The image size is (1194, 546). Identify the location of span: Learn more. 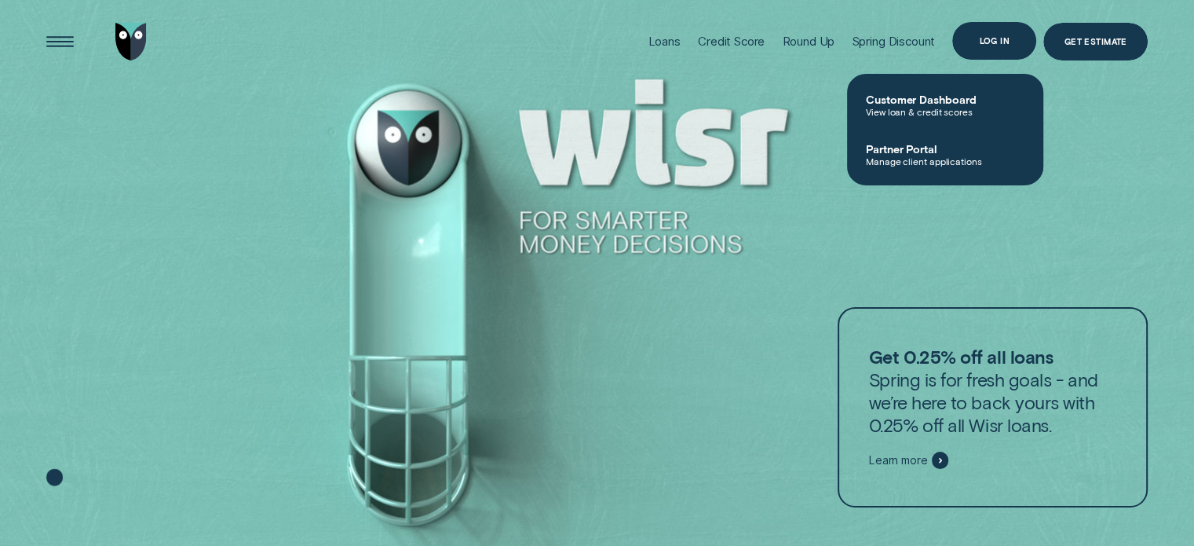
(898, 460).